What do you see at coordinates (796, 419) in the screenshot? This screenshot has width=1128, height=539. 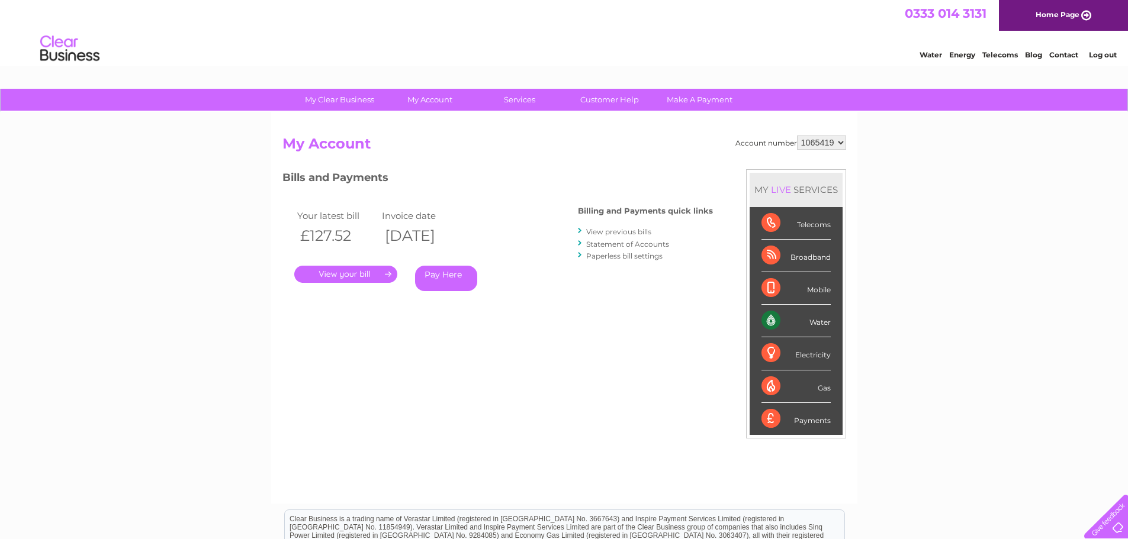 I see `div: Payments` at bounding box center [796, 419].